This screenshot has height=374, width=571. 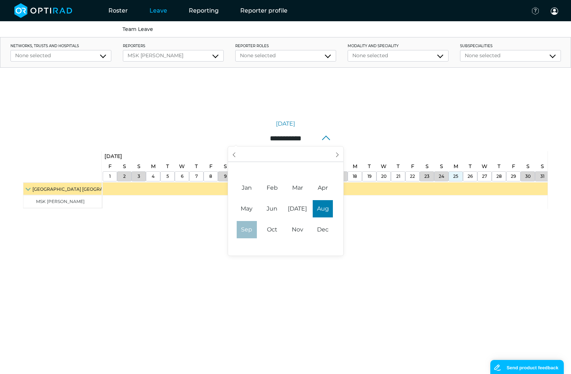 I want to click on span: November 1, 2025, so click(x=298, y=230).